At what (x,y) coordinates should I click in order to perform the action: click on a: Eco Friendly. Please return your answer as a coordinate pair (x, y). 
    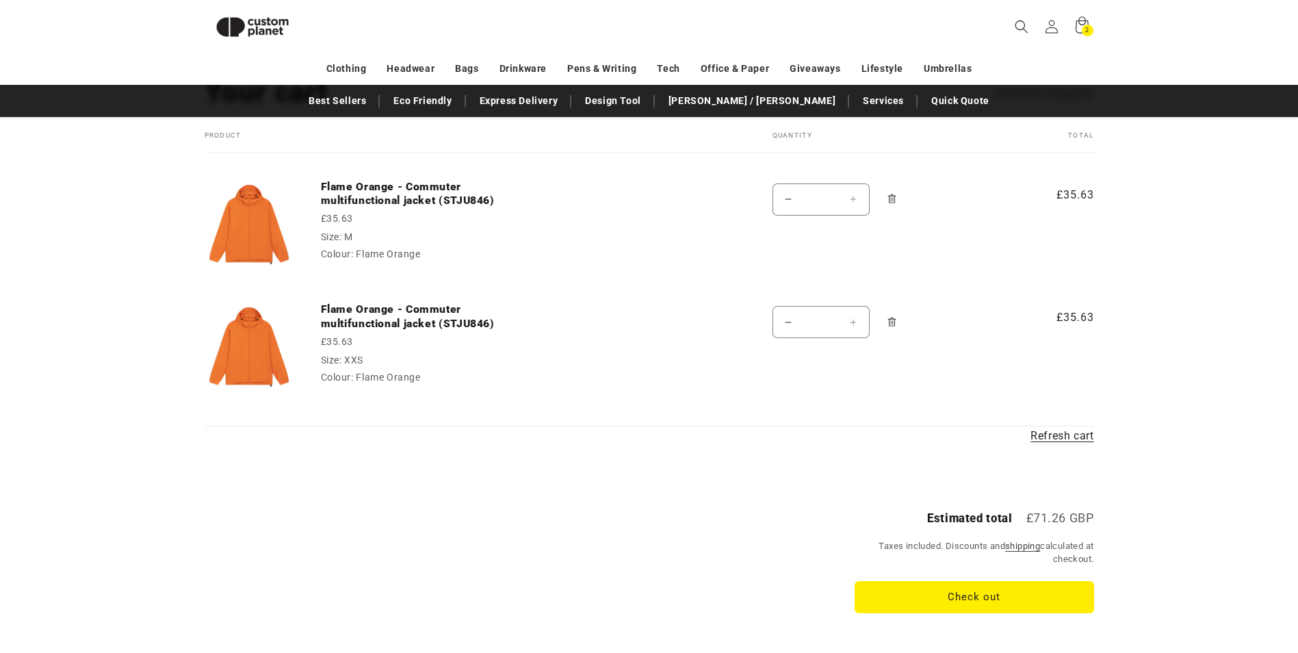
    Looking at the image, I should click on (422, 101).